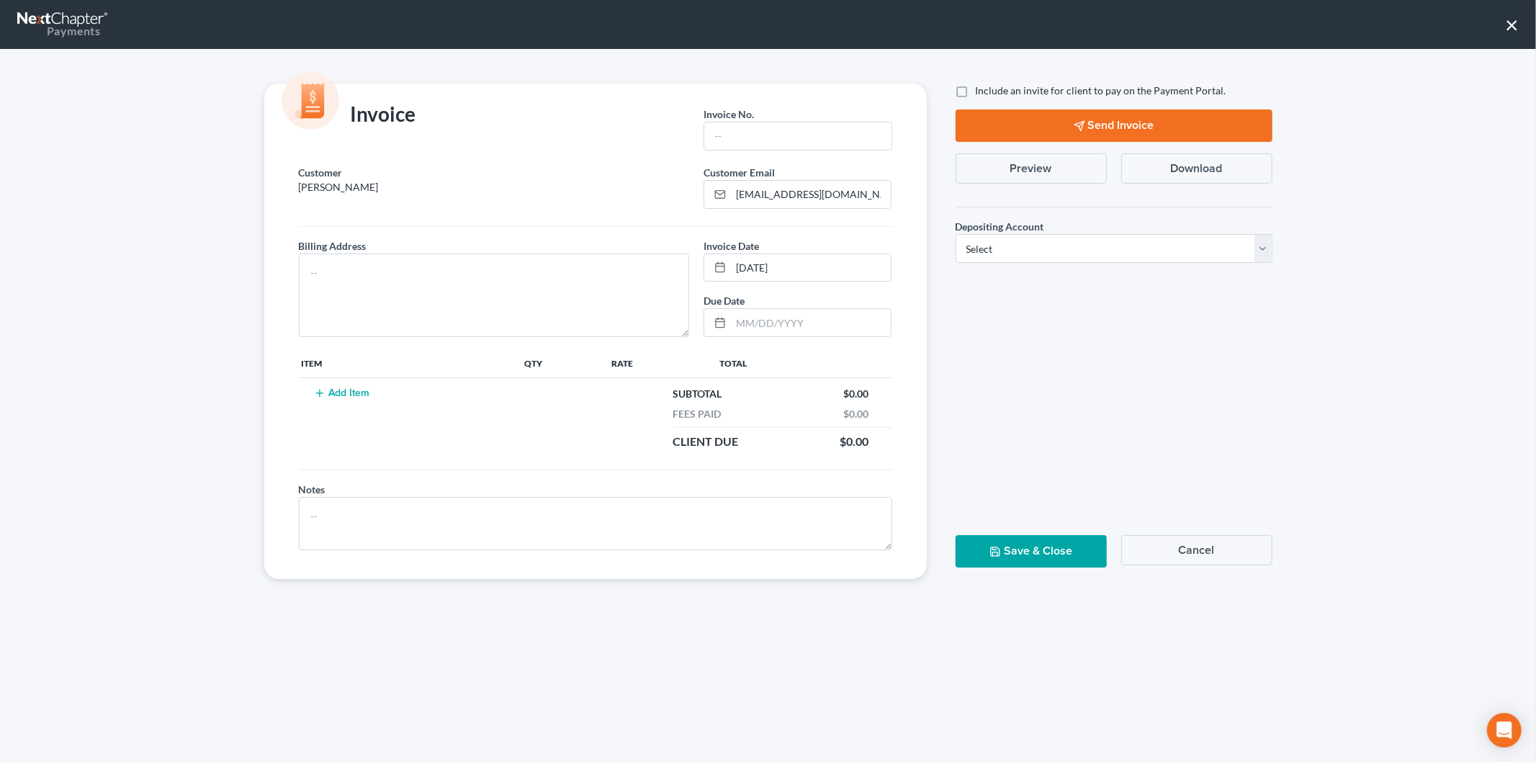  What do you see at coordinates (410, 363) in the screenshot?
I see `th: Item` at bounding box center [410, 363].